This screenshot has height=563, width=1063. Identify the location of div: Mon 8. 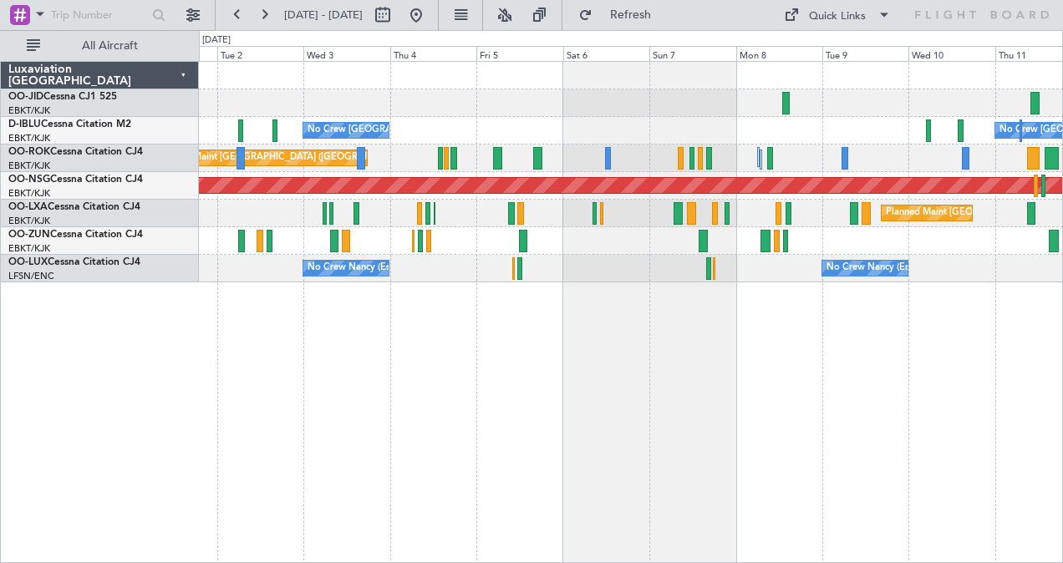
(779, 53).